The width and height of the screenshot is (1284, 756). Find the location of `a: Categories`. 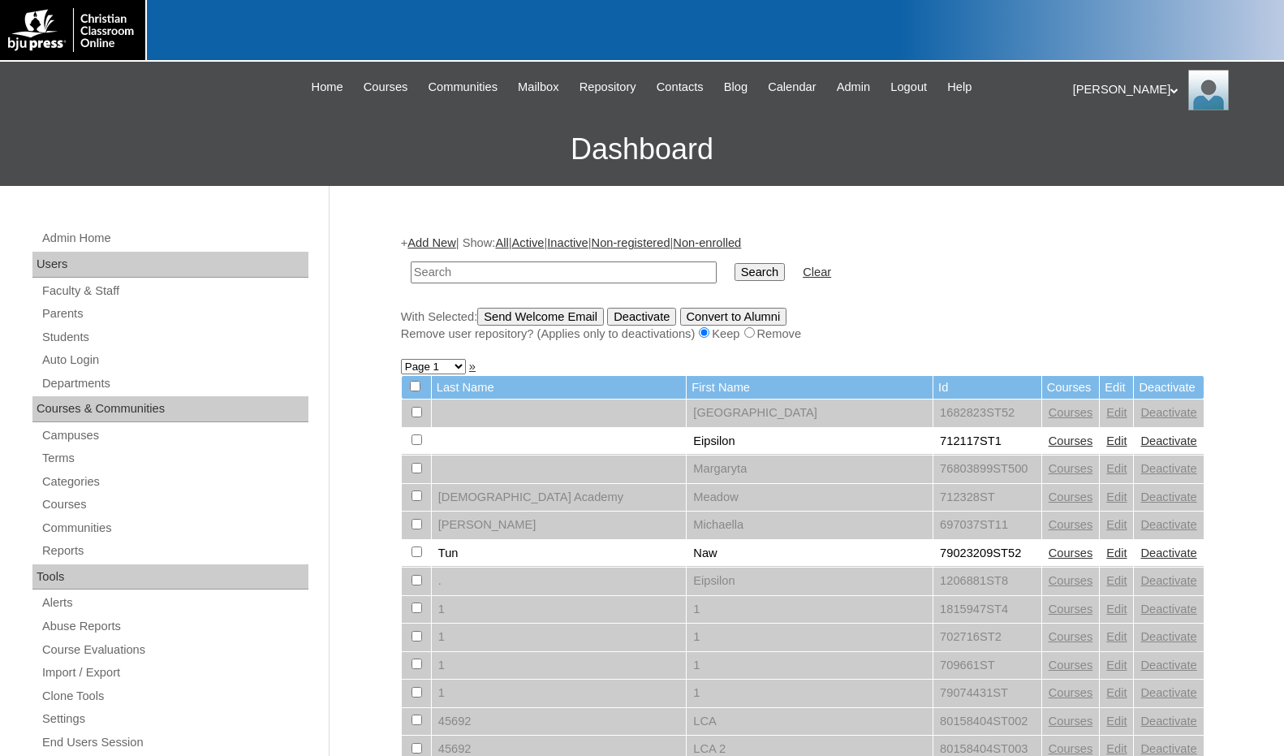

a: Categories is located at coordinates (175, 481).